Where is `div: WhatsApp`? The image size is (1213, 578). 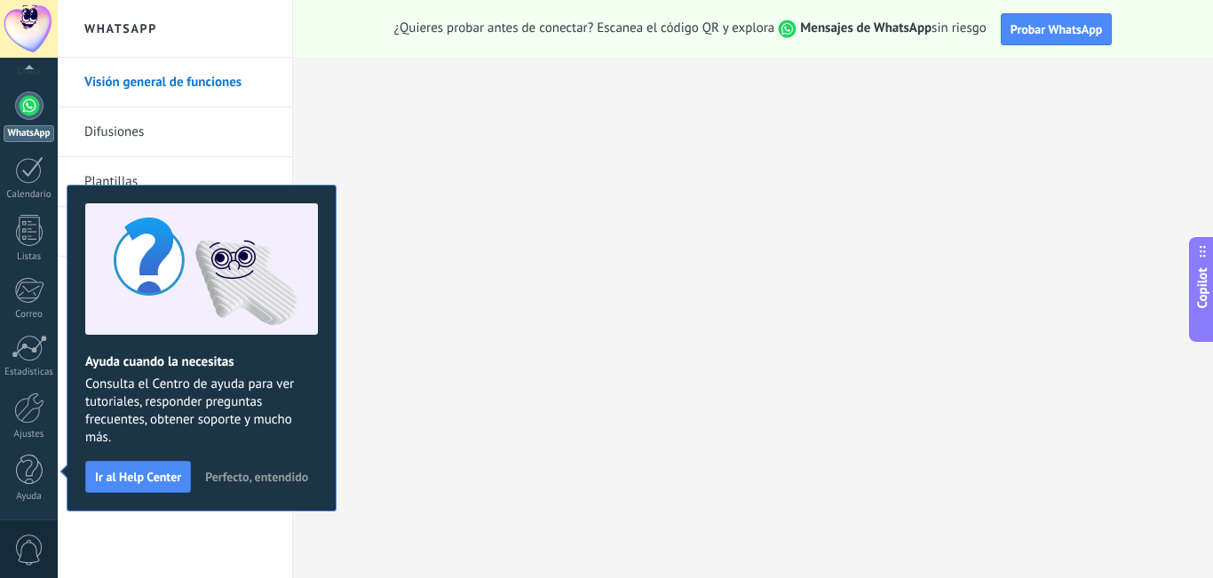
div: WhatsApp is located at coordinates (28, 133).